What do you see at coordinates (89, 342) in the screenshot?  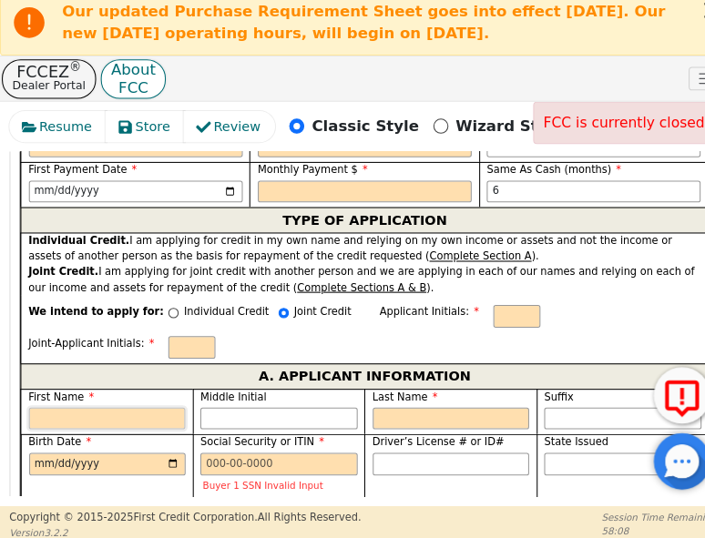 I see `span: Joint-Applicant Initials:` at bounding box center [89, 342].